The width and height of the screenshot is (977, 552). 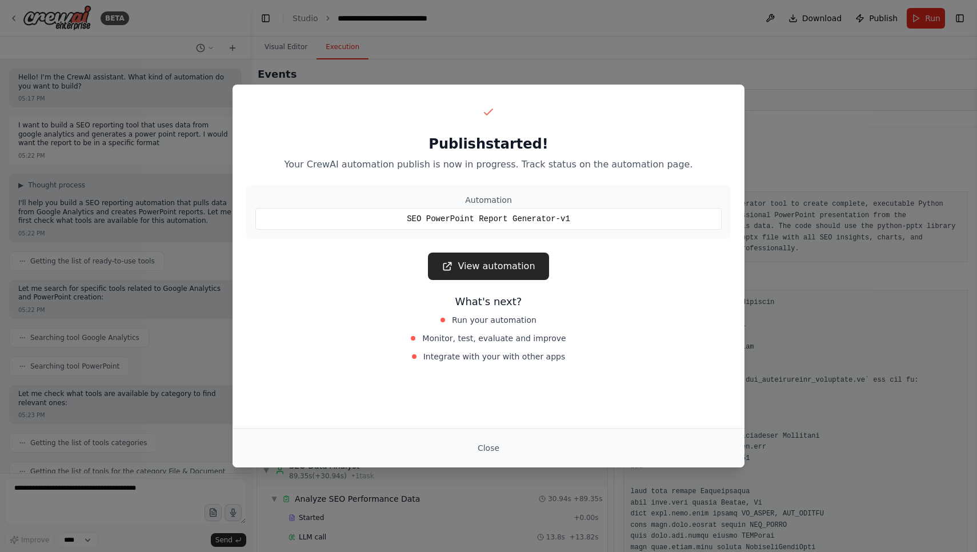 What do you see at coordinates (488, 200) in the screenshot?
I see `div: Automation` at bounding box center [488, 200].